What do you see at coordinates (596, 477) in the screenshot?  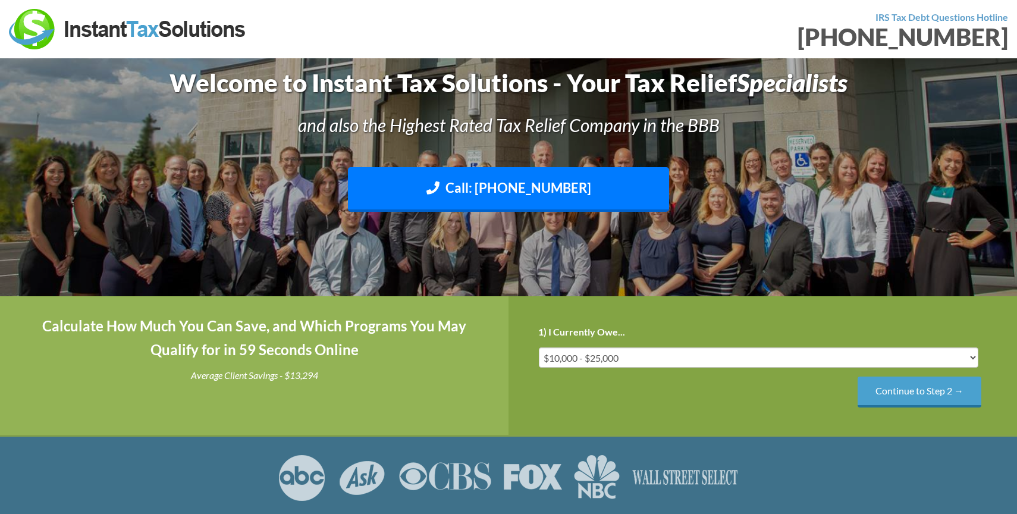 I see `img: NBC` at bounding box center [596, 477].